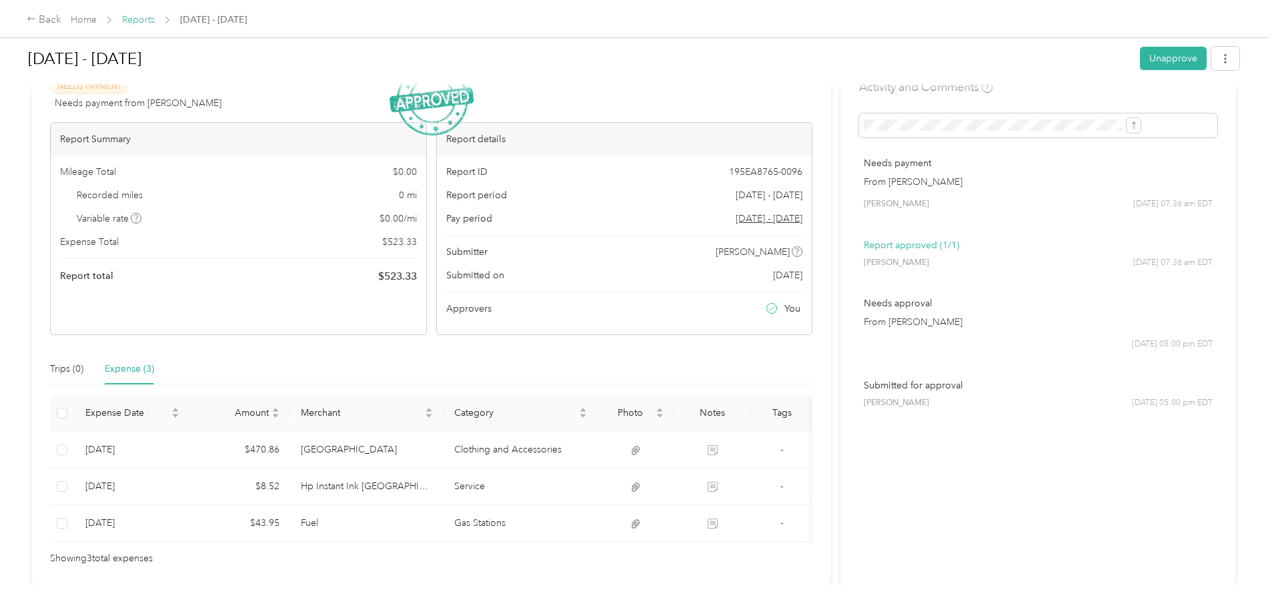 Image resolution: width=1274 pixels, height=608 pixels. What do you see at coordinates (129, 369) in the screenshot?
I see `div: Expense (3)` at bounding box center [129, 369].